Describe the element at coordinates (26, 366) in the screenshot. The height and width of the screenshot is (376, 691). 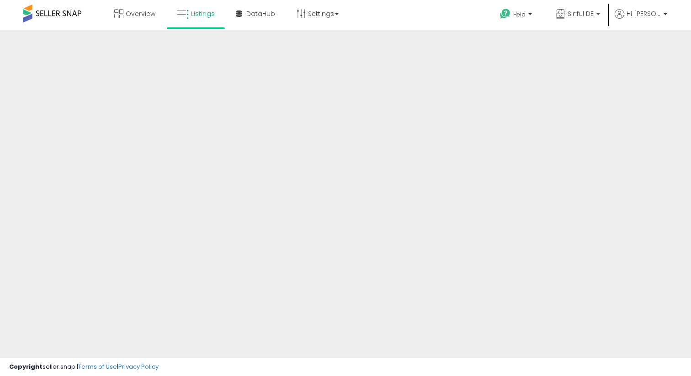
I see `strong: Copyright` at that location.